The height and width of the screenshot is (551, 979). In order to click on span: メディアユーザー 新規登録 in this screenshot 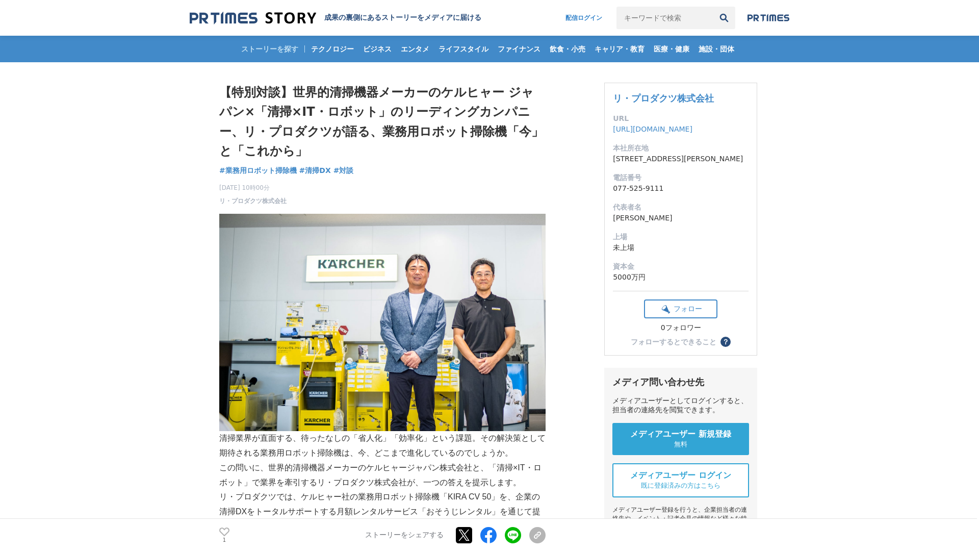, I will do `click(681, 434)`.